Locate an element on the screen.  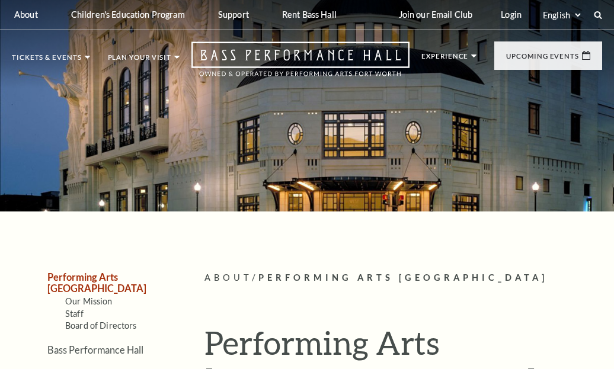
a: Bass Performance Hall is located at coordinates (95, 350).